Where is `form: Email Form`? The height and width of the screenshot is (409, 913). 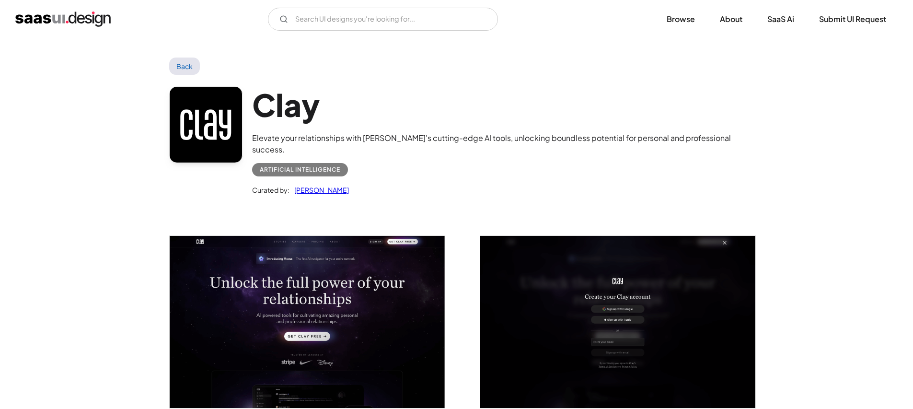
form: Email Form is located at coordinates (383, 19).